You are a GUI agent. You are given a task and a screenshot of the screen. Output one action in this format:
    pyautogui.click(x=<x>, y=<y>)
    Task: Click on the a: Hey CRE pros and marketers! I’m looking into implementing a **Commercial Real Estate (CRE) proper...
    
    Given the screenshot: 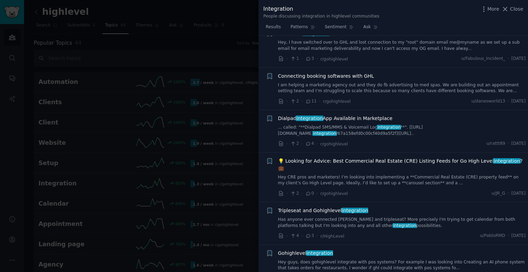 What is the action you would take?
    pyautogui.click(x=402, y=180)
    